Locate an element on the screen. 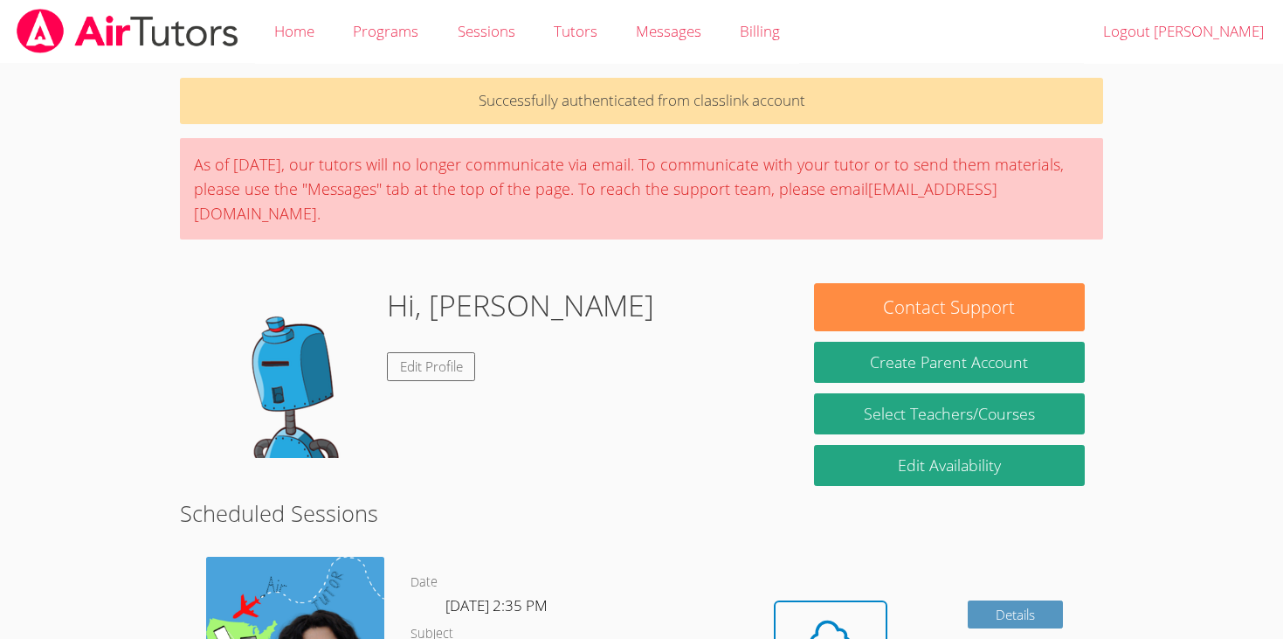 The height and width of the screenshot is (639, 1283). img: default.png is located at coordinates (286, 370).